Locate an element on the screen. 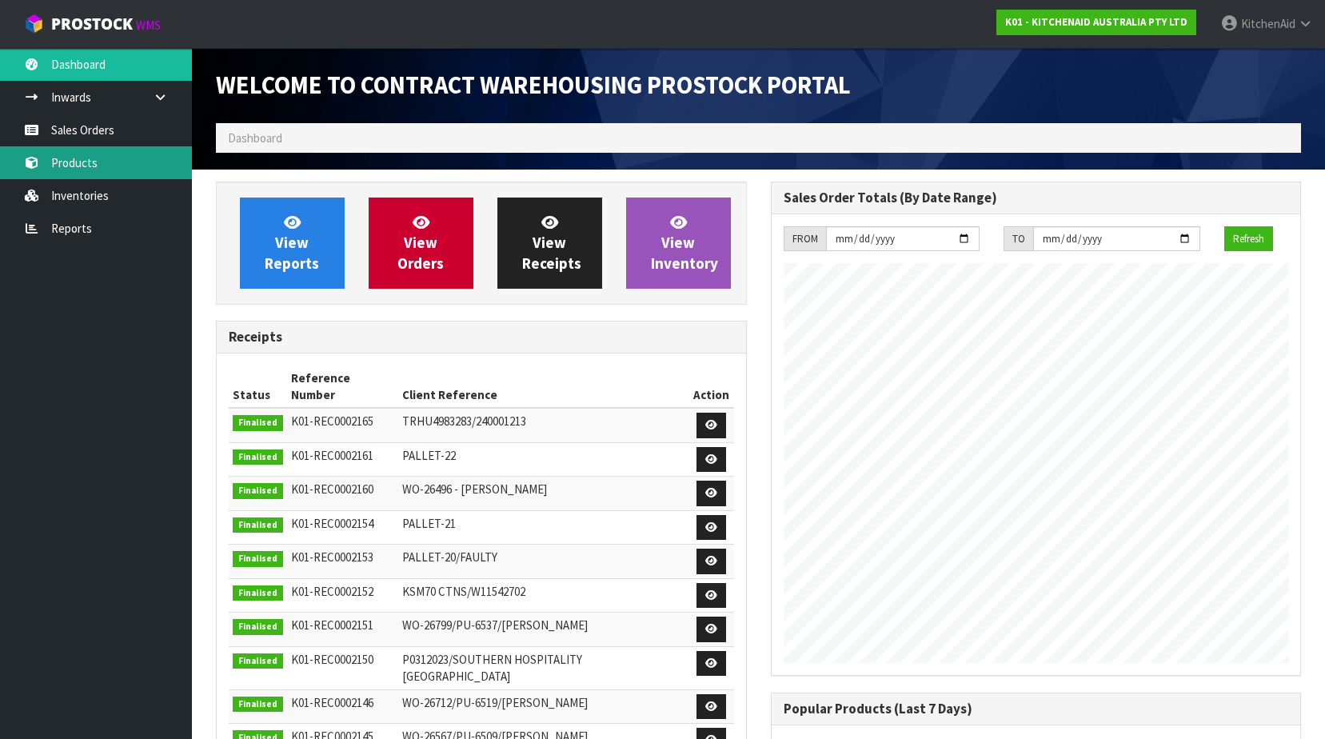 This screenshot has height=739, width=1325. span: K01-REC0002151 is located at coordinates (332, 625).